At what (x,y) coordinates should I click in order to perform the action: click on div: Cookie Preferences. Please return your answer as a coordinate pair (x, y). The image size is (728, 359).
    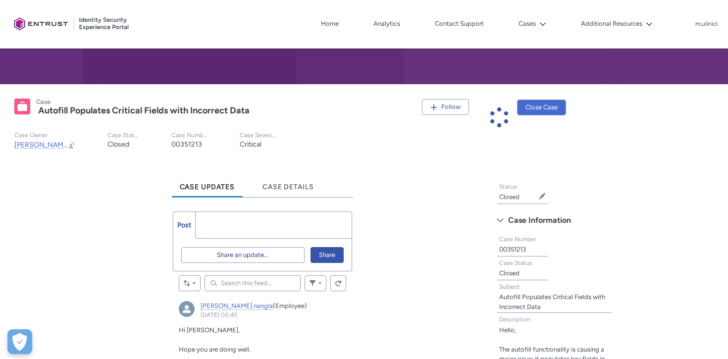
    Looking at the image, I should click on (20, 342).